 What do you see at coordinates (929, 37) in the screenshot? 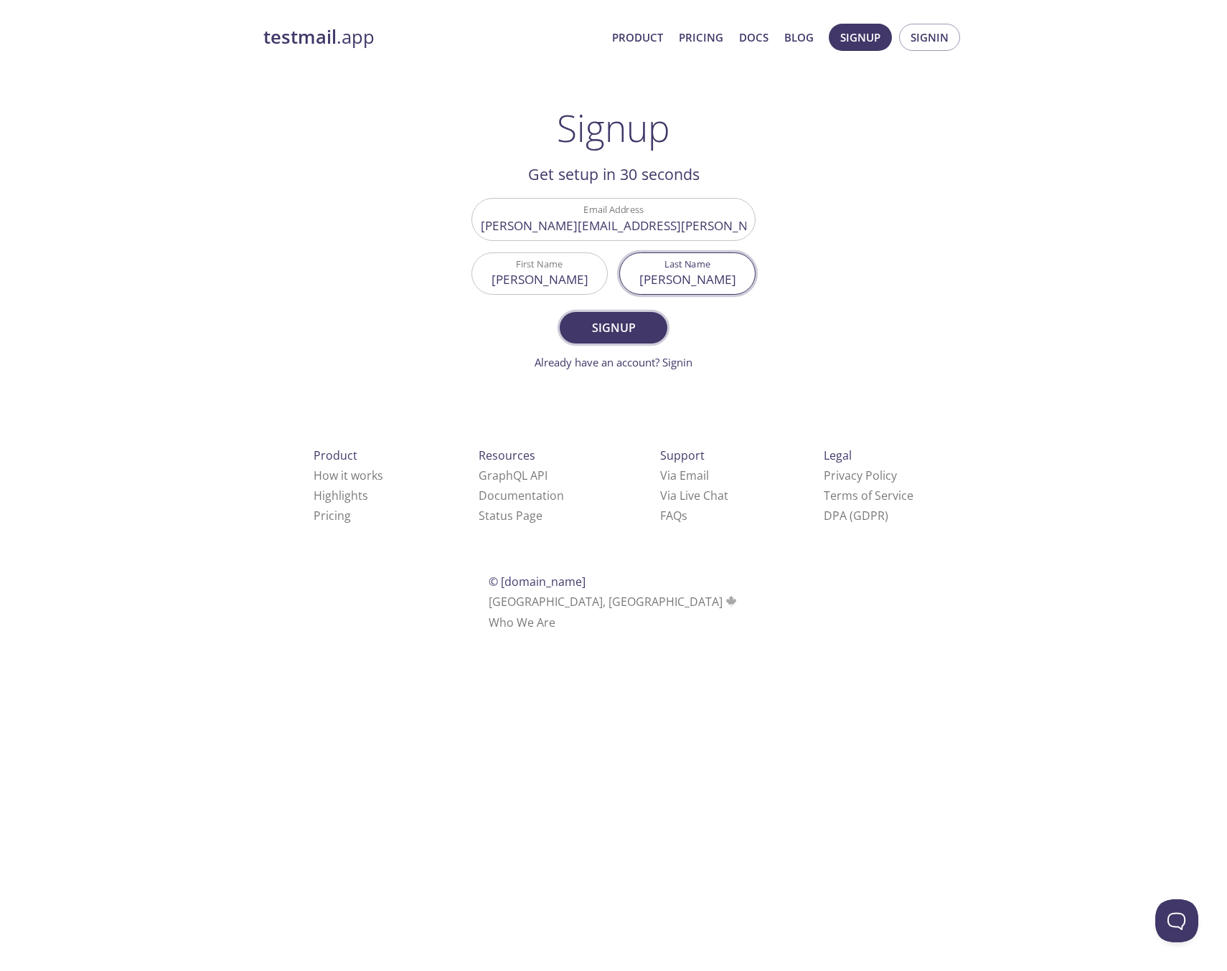
I see `span: Signin` at bounding box center [929, 37].